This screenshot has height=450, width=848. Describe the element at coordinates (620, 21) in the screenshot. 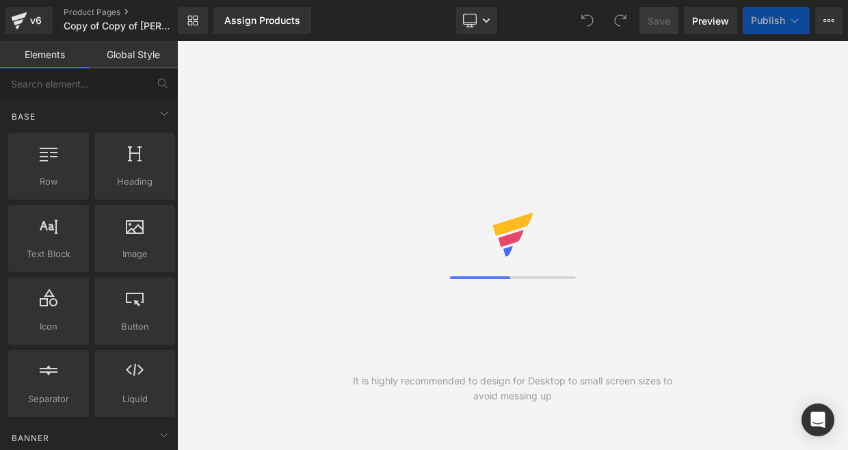

I see `button: Redo` at that location.